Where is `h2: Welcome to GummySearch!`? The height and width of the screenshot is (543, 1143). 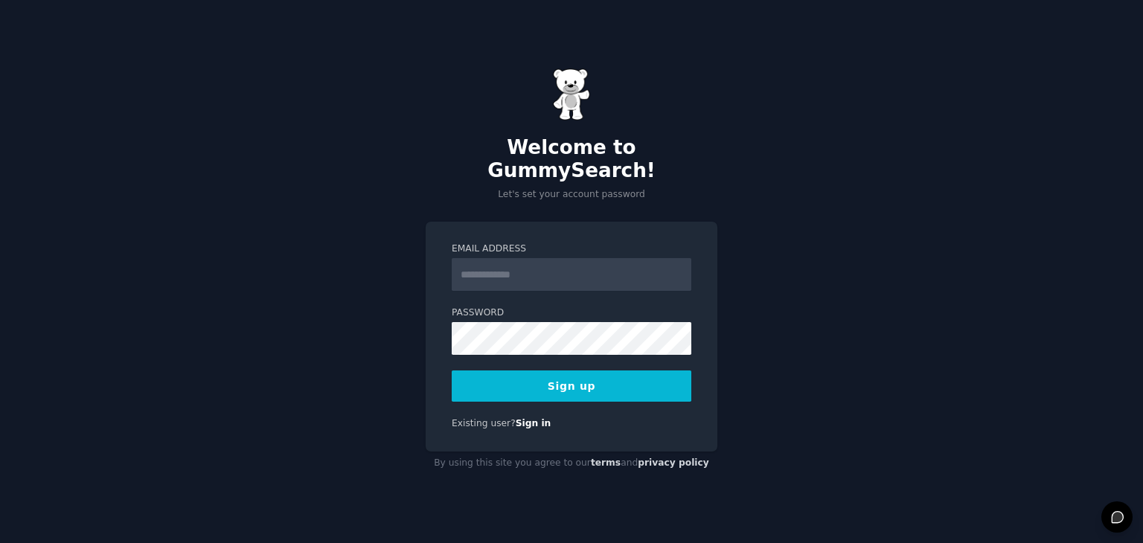 h2: Welcome to GummySearch! is located at coordinates (572, 159).